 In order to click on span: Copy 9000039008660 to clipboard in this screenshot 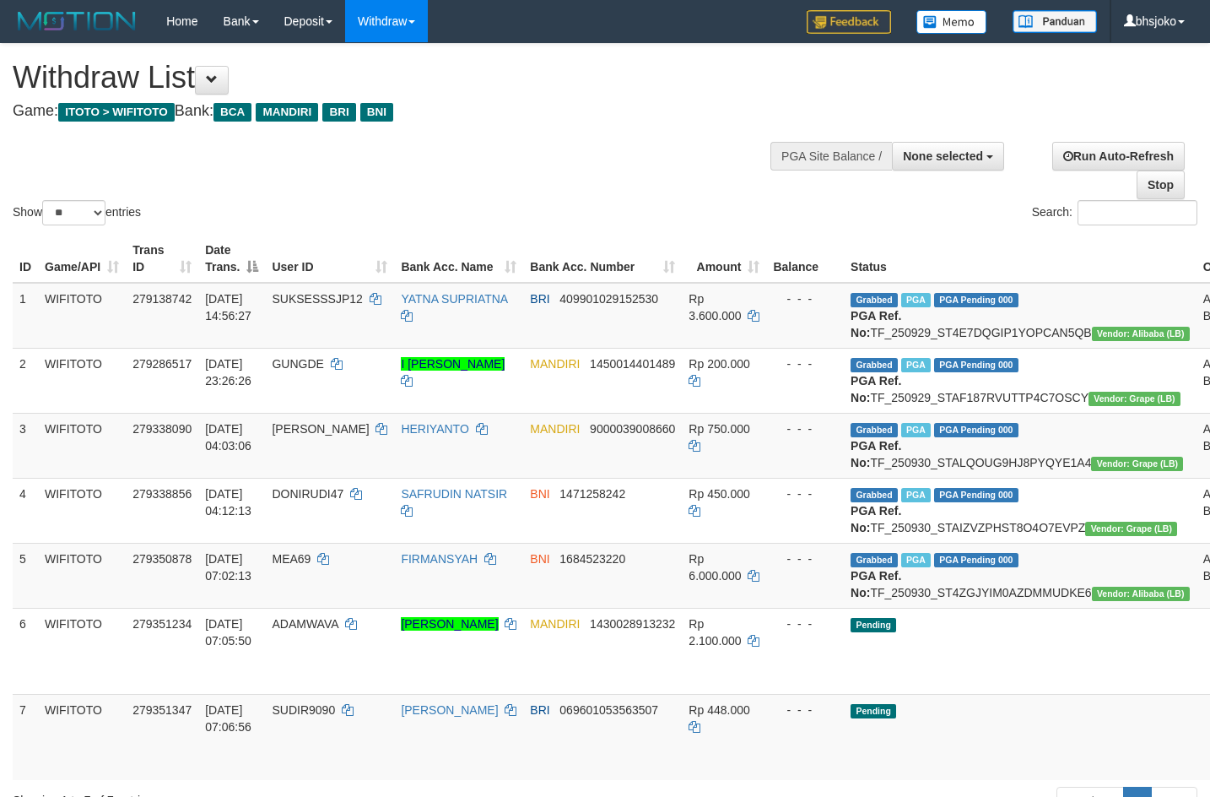, I will do `click(632, 429)`.